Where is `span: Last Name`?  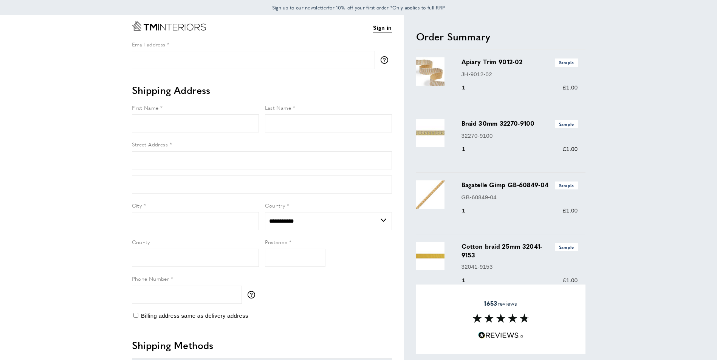
span: Last Name is located at coordinates (278, 108).